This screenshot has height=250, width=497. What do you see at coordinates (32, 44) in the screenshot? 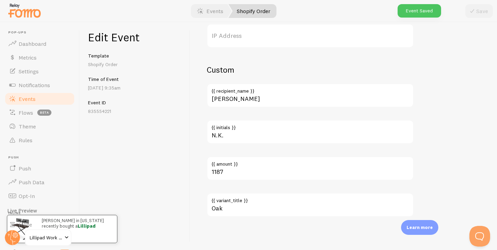
I see `span: Dashboard` at bounding box center [32, 44].